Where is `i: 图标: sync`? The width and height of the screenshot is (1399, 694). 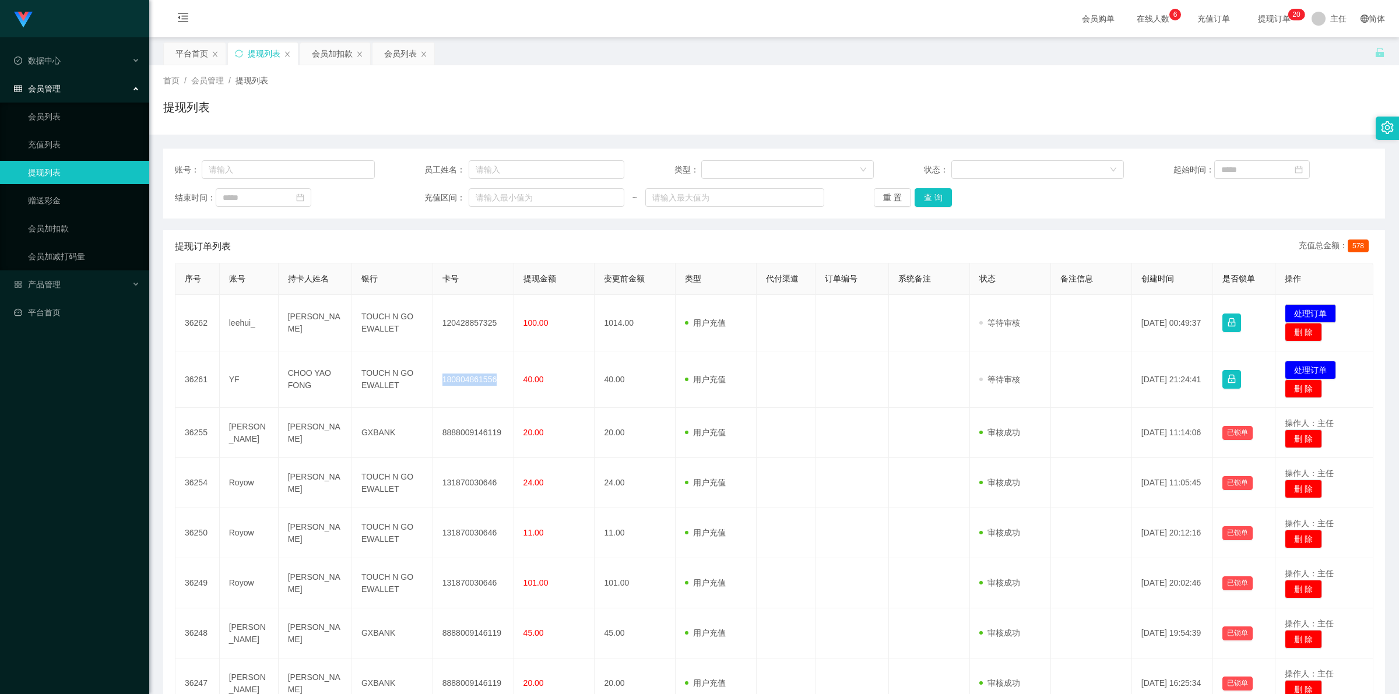
i: 图标: sync is located at coordinates (239, 54).